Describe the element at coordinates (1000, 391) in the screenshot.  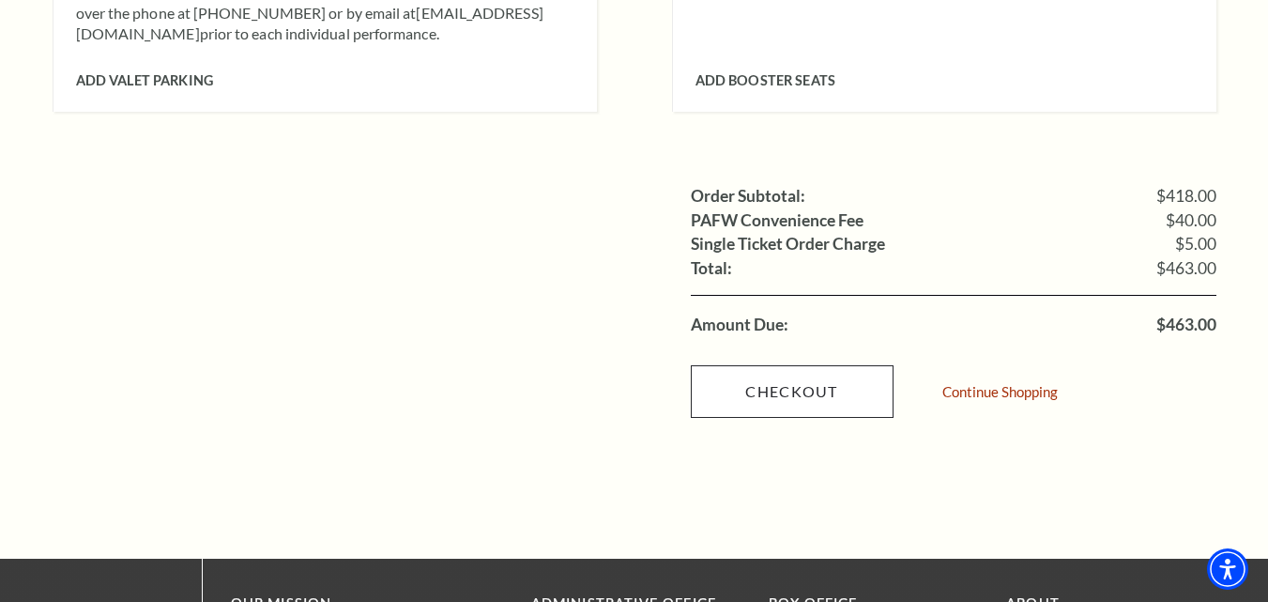
I see `a: Continue Shopping` at that location.